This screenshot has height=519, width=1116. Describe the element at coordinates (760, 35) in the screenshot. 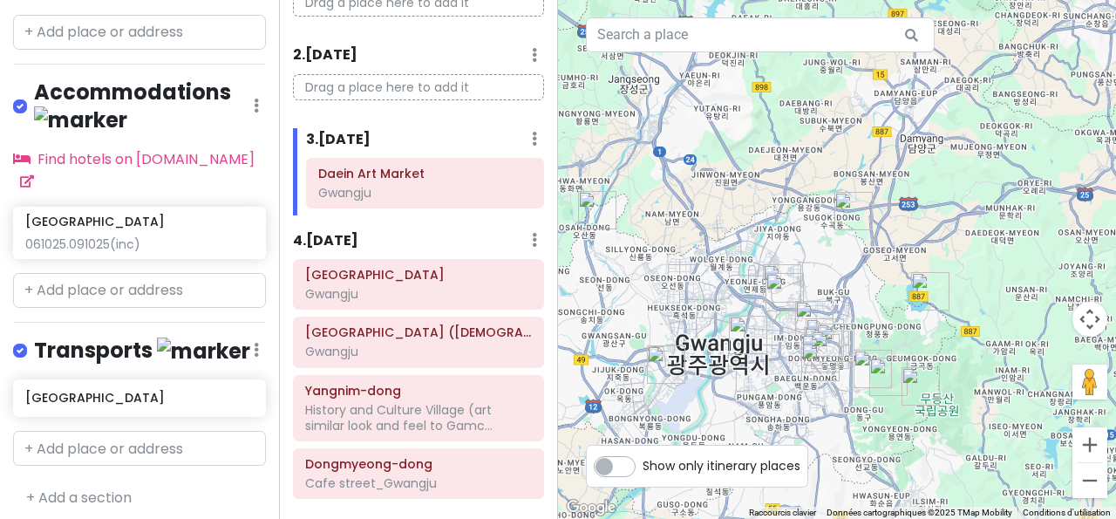

I see `input: Search a place` at that location.